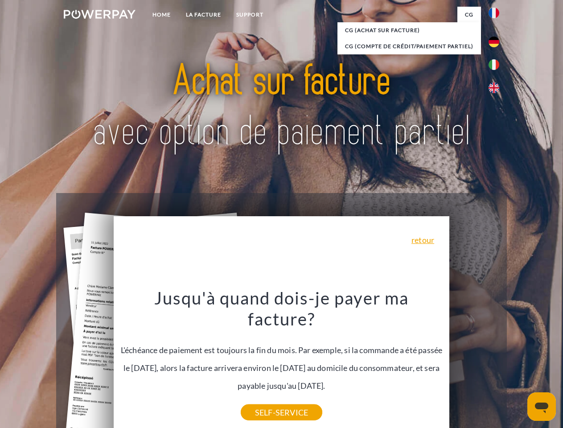 The width and height of the screenshot is (563, 428). What do you see at coordinates (99, 14) in the screenshot?
I see `img: logo-powerpay-white.svg` at bounding box center [99, 14].